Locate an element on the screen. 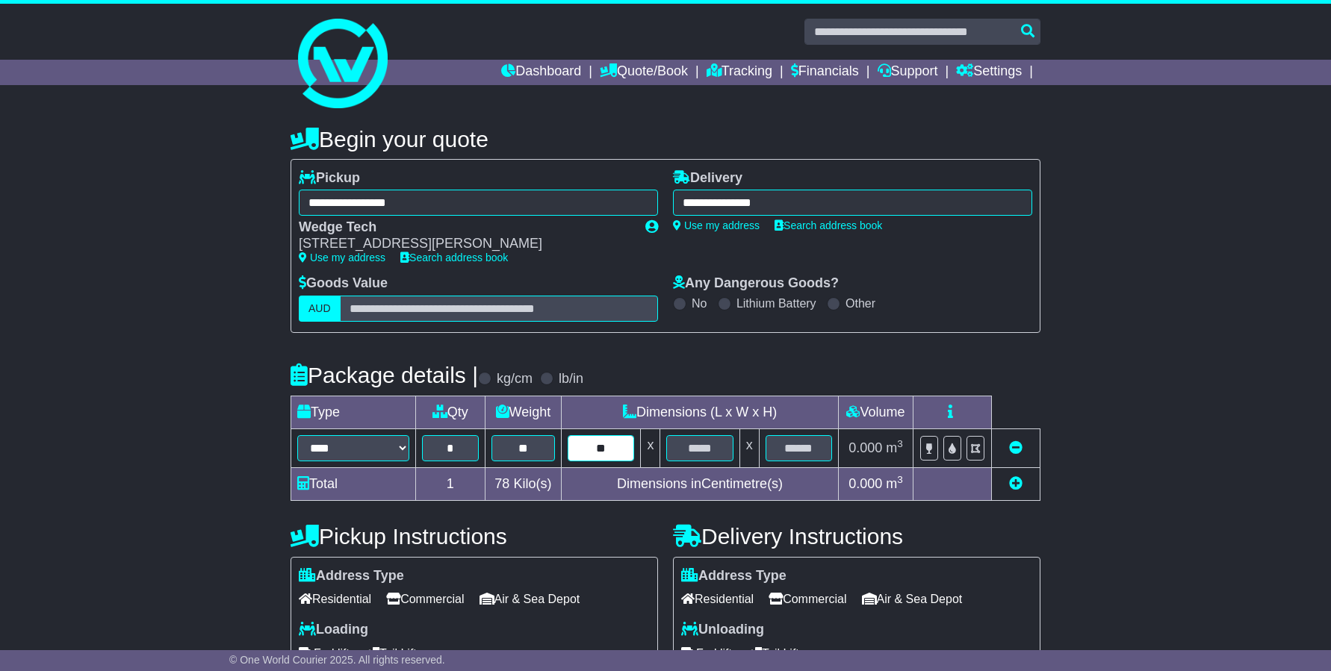  label: kg/cm is located at coordinates (515, 379).